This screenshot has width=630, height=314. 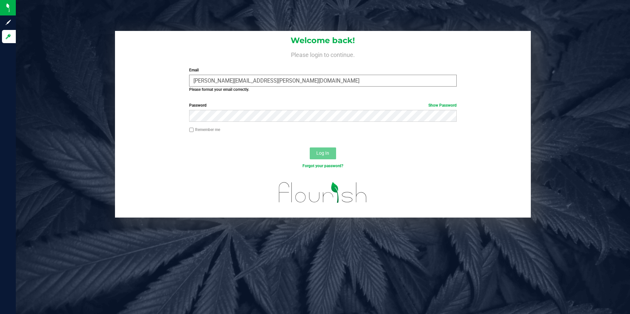 I want to click on label: Email, so click(x=323, y=70).